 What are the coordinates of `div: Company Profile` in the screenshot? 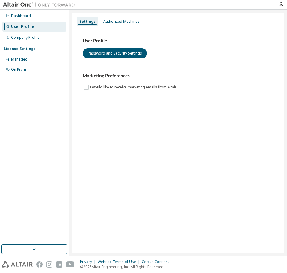 It's located at (25, 38).